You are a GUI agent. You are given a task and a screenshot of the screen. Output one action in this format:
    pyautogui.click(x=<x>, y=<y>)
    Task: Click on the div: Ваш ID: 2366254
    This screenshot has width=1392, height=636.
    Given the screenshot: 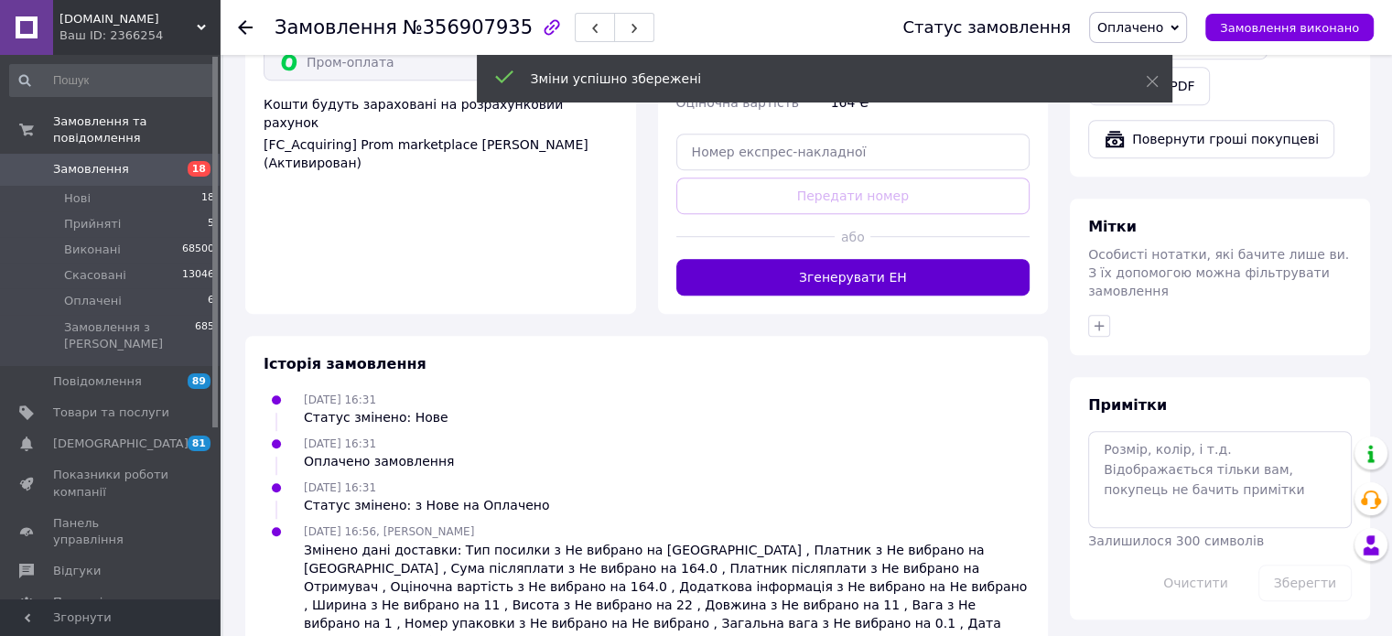 What is the action you would take?
    pyautogui.click(x=139, y=36)
    